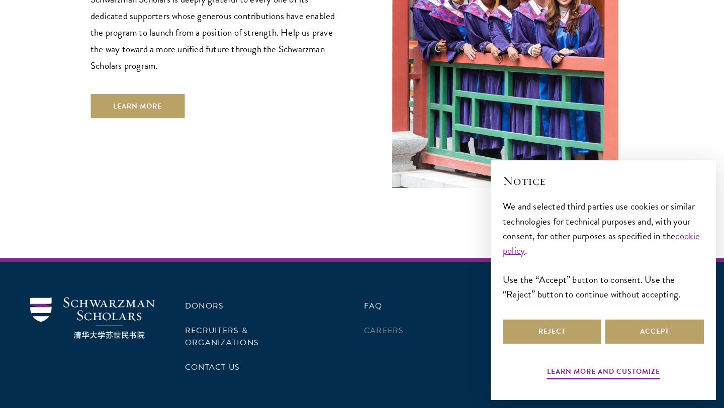 The image size is (724, 408). What do you see at coordinates (601, 243) in the screenshot?
I see `a: cookie policy` at bounding box center [601, 243].